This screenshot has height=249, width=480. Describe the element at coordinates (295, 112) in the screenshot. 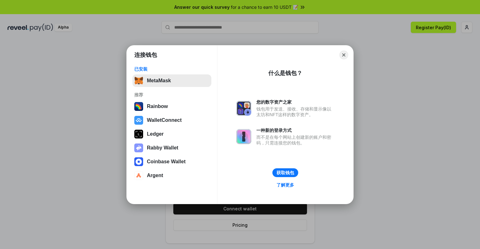

I see `div: 钱包用于发送、接收、存储和显示像以太坊和NFT这样的数字资产。` at that location.